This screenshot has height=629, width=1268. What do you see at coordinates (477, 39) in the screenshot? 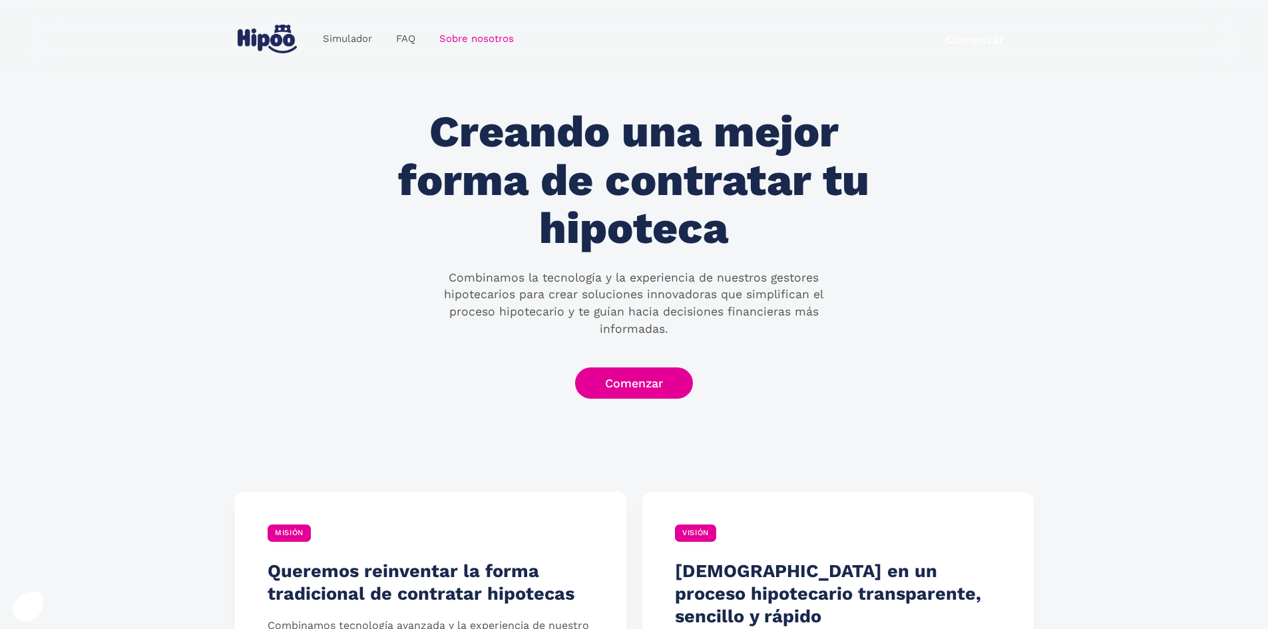
I see `a: Sobre nosotros` at bounding box center [477, 39].